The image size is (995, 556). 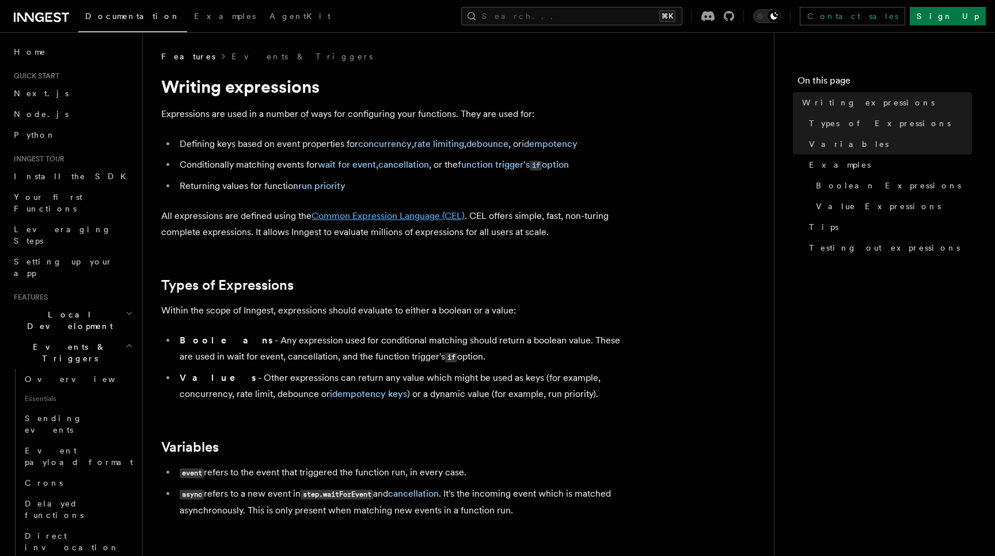 I want to click on span: Boolean Expressions, so click(x=889, y=185).